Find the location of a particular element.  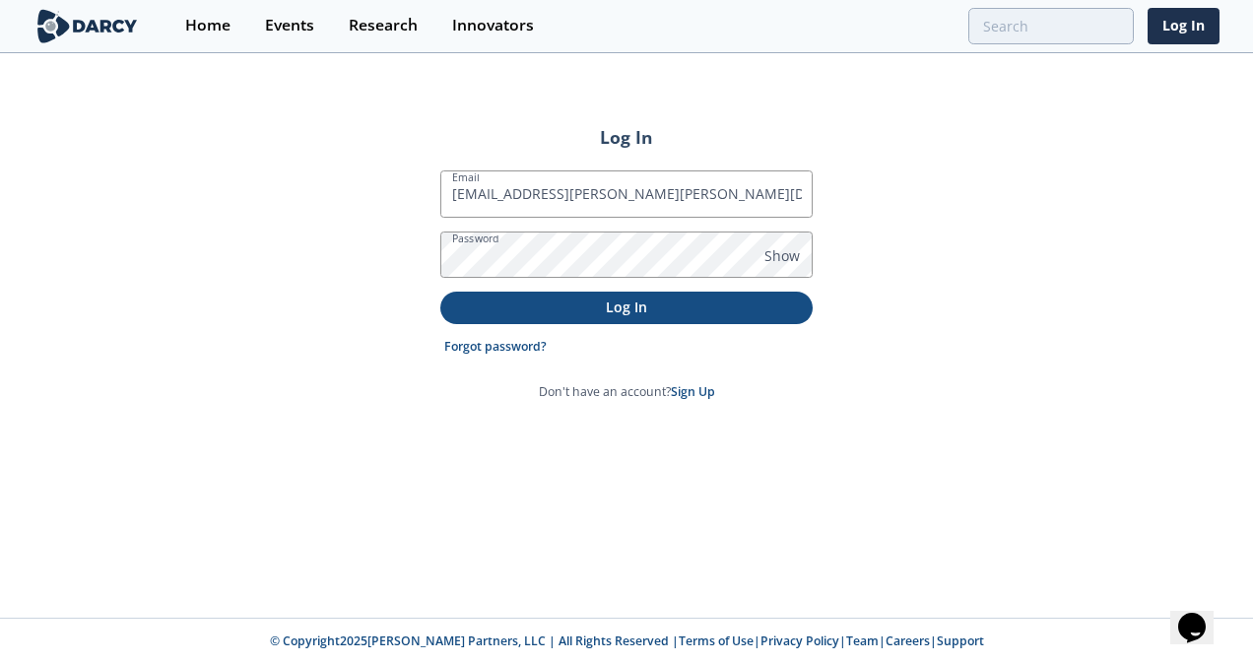

p: Don't have an account? is located at coordinates (626, 392).